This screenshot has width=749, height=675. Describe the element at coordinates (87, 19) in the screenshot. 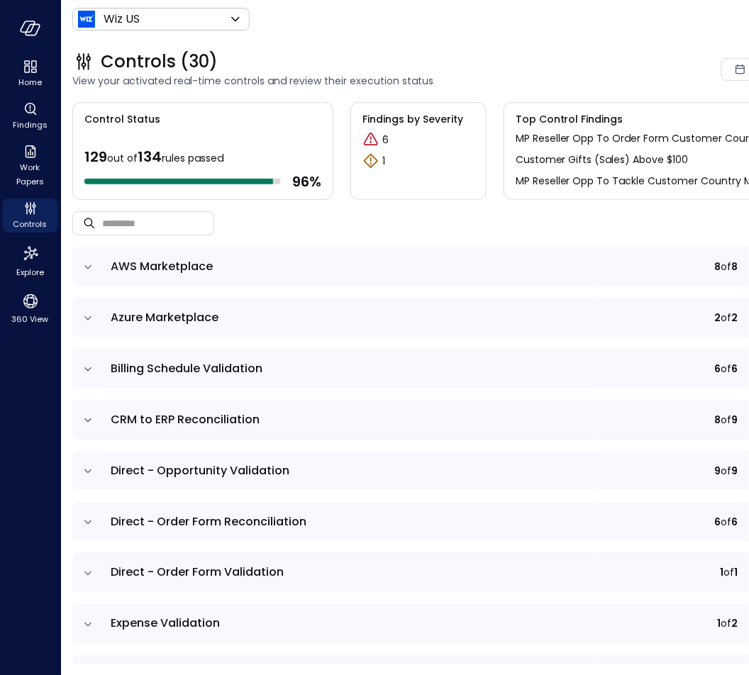

I see `img: Icon` at that location.